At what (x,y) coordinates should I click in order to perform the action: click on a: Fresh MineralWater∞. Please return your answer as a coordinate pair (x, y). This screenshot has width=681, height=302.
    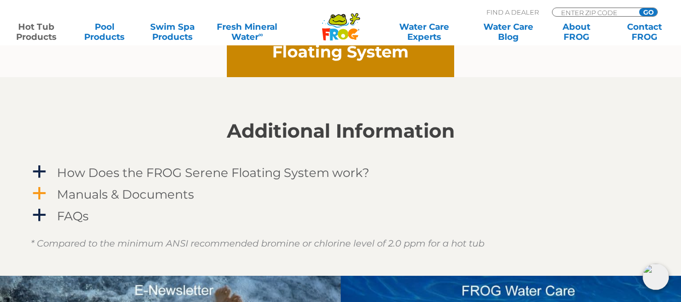
    Looking at the image, I should click on (247, 32).